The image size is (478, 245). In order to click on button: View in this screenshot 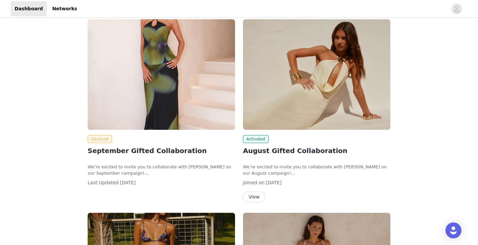, I will do `click(254, 197)`.